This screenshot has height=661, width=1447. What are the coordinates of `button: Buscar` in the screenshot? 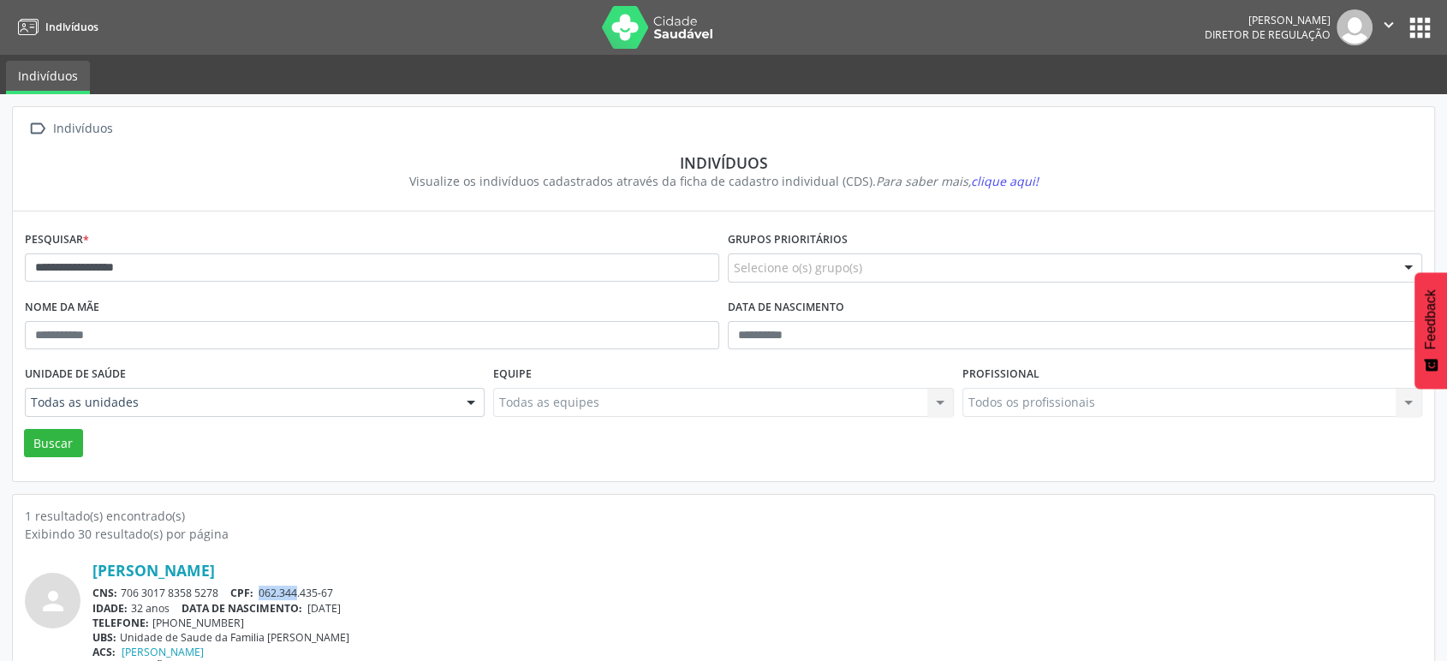 It's located at (53, 444).